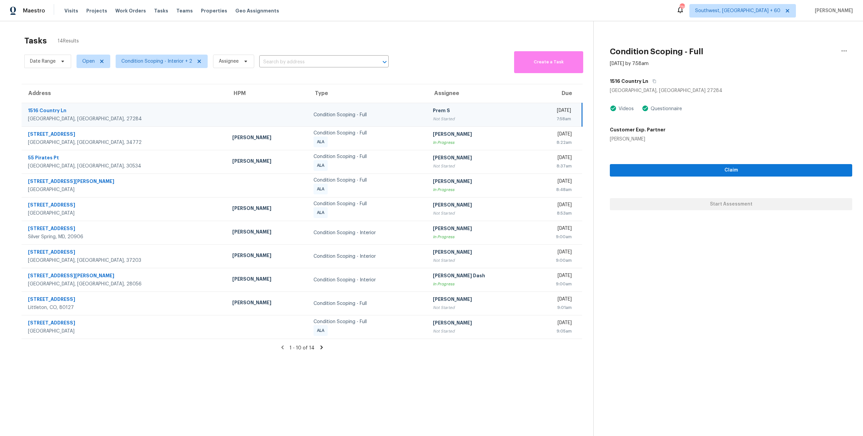 This screenshot has width=863, height=436. What do you see at coordinates (68, 41) in the screenshot?
I see `span: 14 Results` at bounding box center [68, 41].